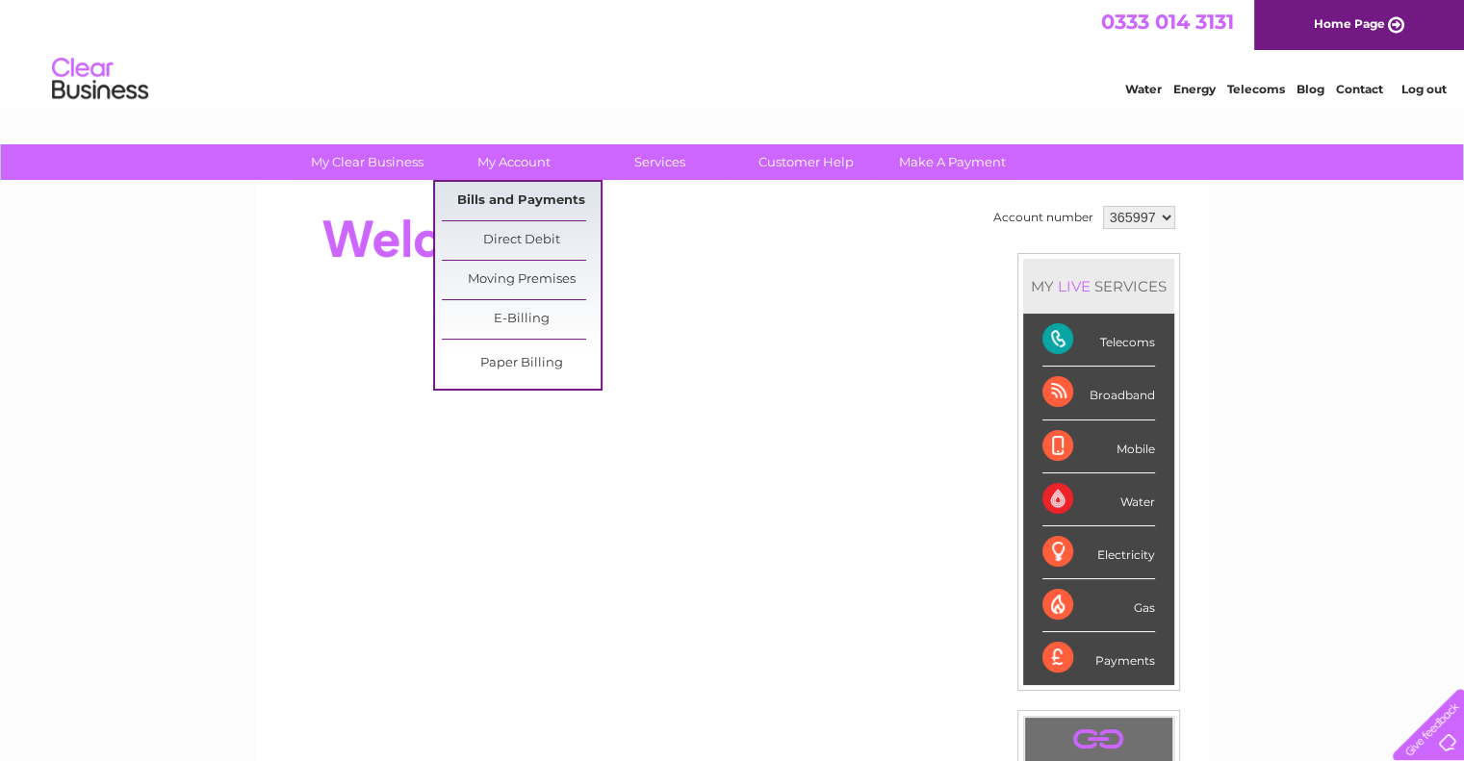 The image size is (1464, 761). What do you see at coordinates (1168, 21) in the screenshot?
I see `span: 0333 014 3131` at bounding box center [1168, 21].